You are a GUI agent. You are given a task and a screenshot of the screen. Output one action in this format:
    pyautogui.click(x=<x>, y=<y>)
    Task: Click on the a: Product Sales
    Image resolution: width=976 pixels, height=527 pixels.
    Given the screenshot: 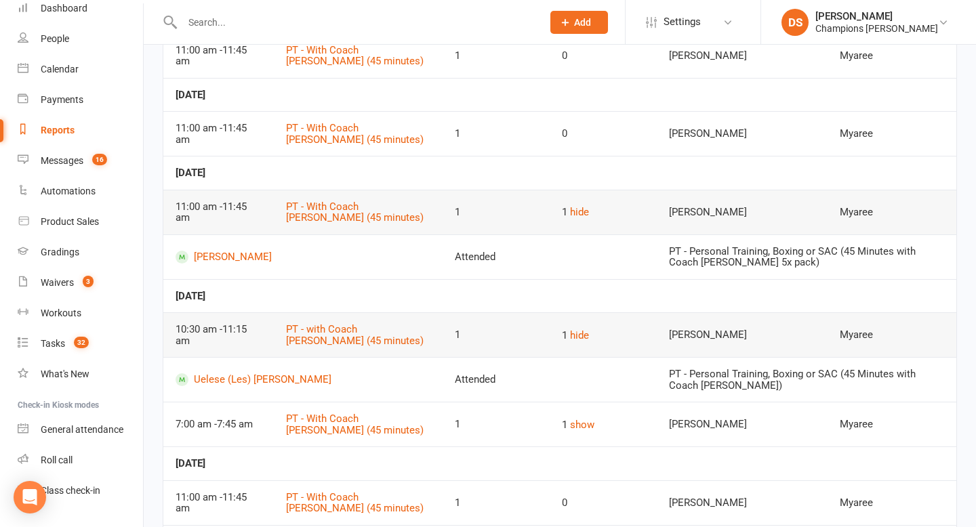 What is the action you would take?
    pyautogui.click(x=80, y=222)
    